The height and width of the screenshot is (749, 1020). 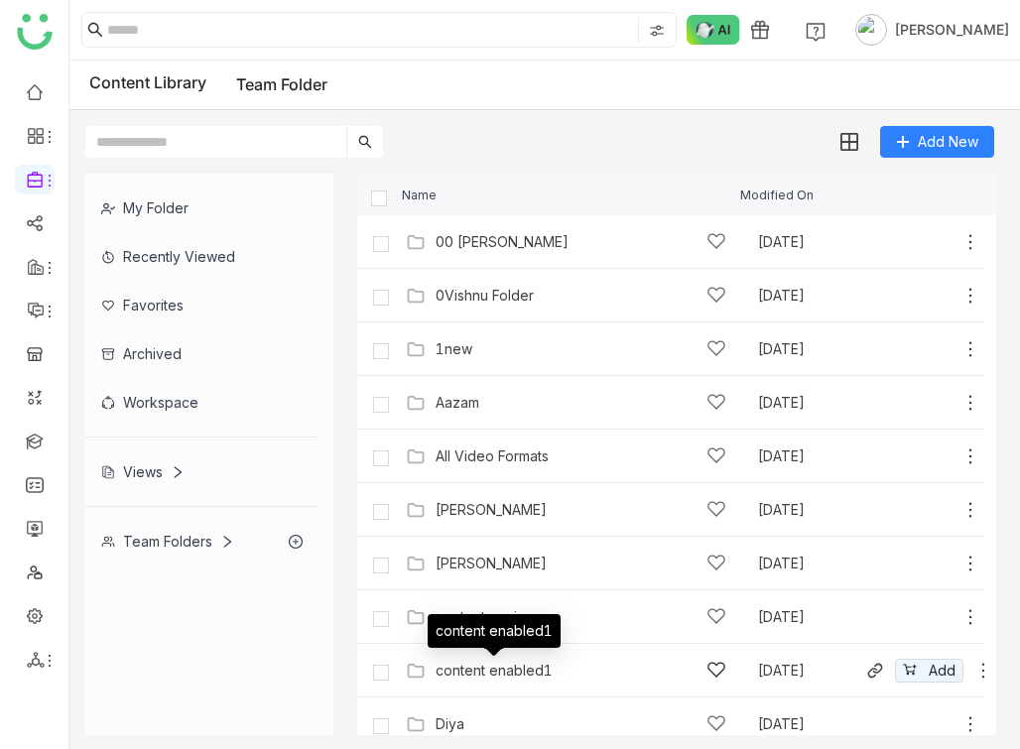 I want to click on div: Team Folders, so click(x=168, y=541).